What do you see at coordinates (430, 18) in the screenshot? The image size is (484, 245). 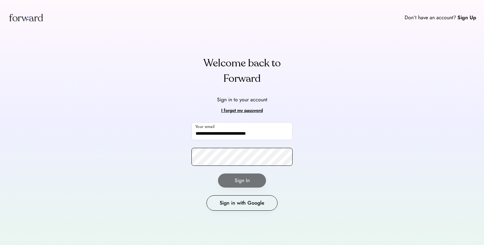 I see `div: Don't have an account?` at bounding box center [430, 18].